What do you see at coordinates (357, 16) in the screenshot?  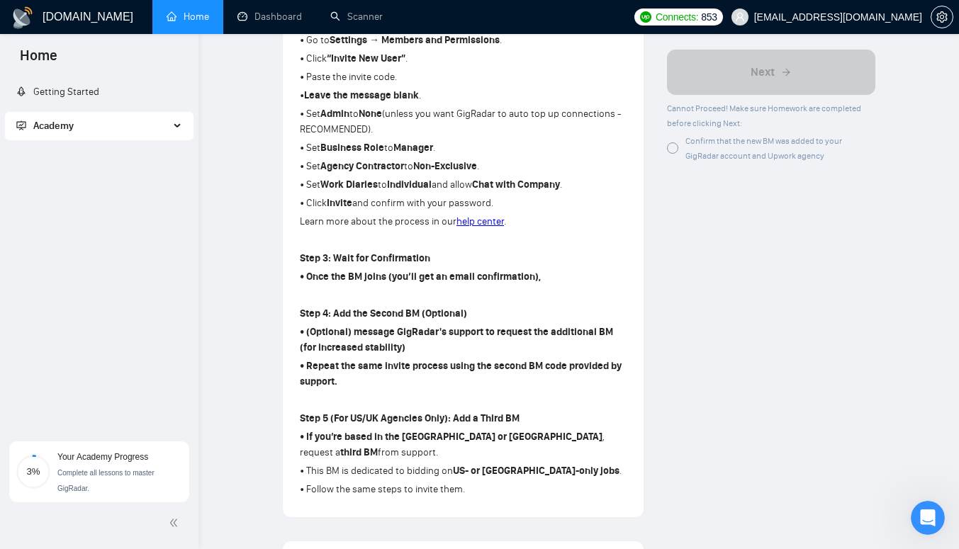 I see `a: searchScanner` at bounding box center [357, 16].